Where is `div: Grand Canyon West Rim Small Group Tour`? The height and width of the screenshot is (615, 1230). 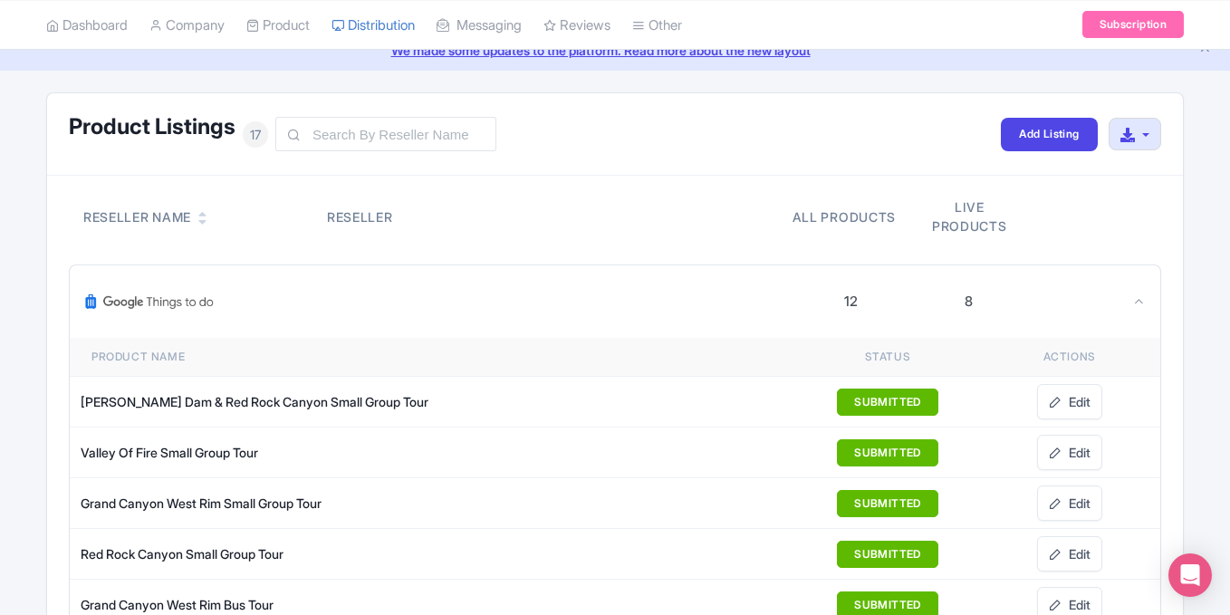
div: Grand Canyon West Rim Small Group Tour is located at coordinates (347, 503).